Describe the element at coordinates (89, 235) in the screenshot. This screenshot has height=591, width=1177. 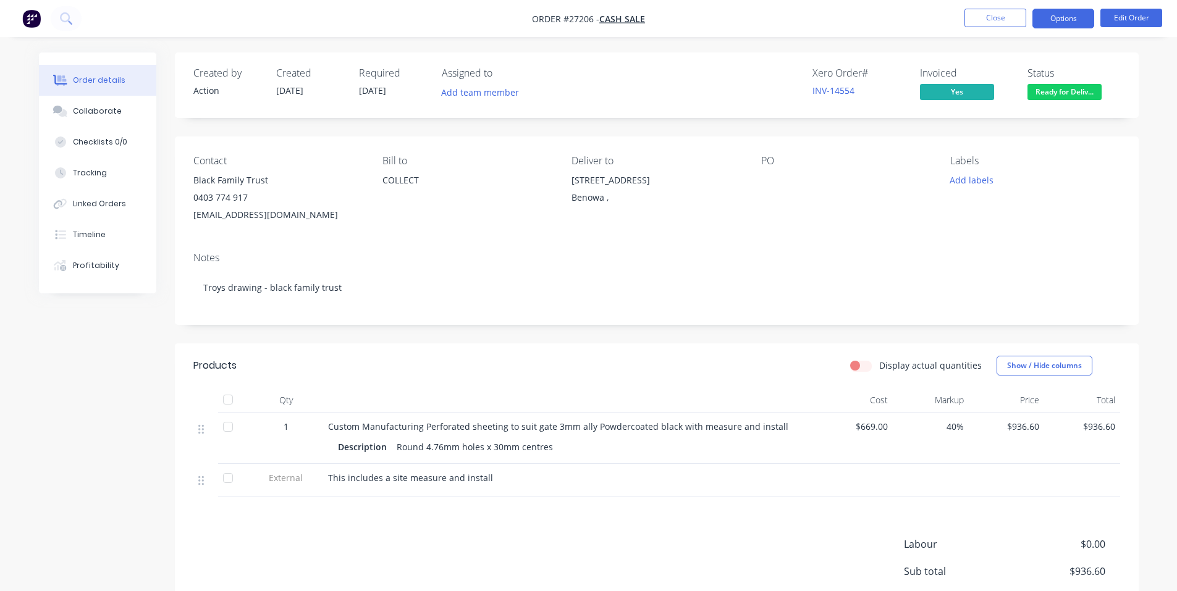
I see `div: Timeline` at that location.